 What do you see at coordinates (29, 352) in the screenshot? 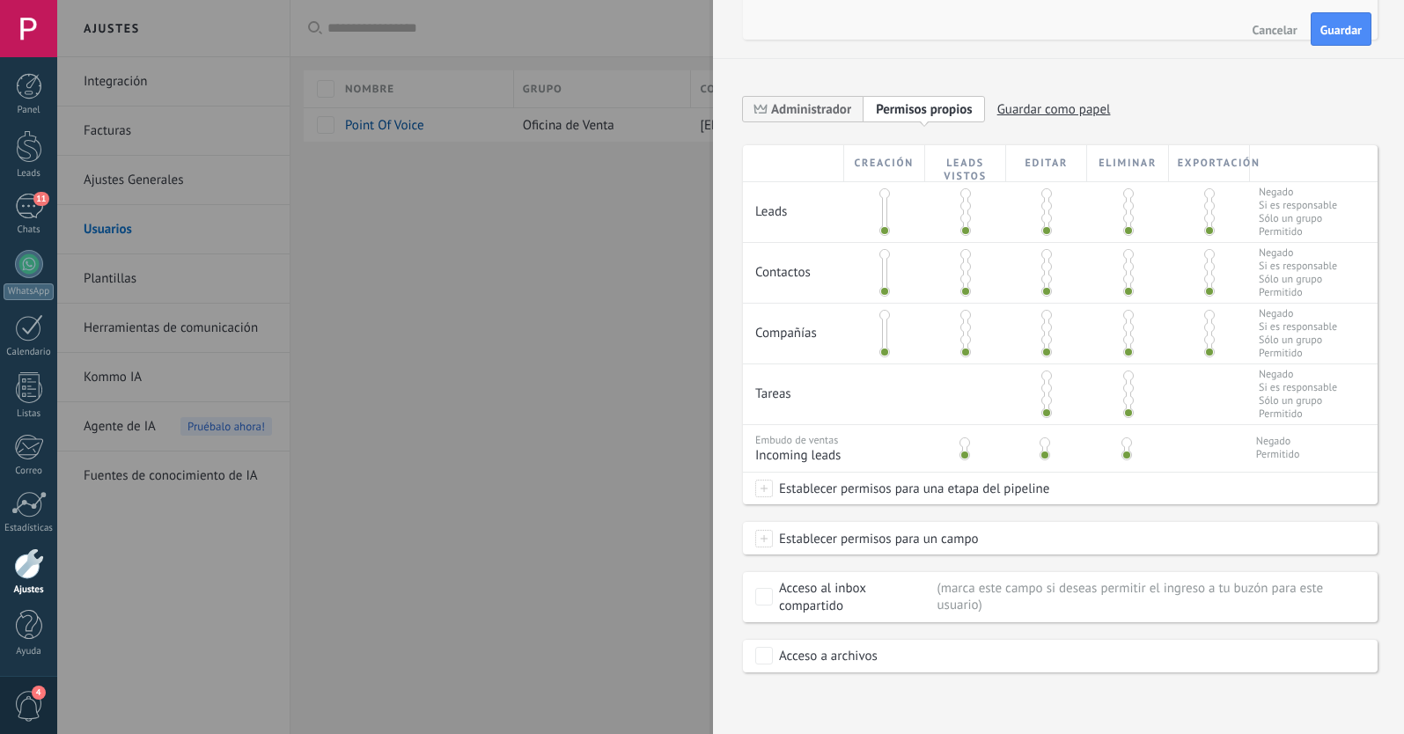
I see `div: Calendario` at bounding box center [29, 352].